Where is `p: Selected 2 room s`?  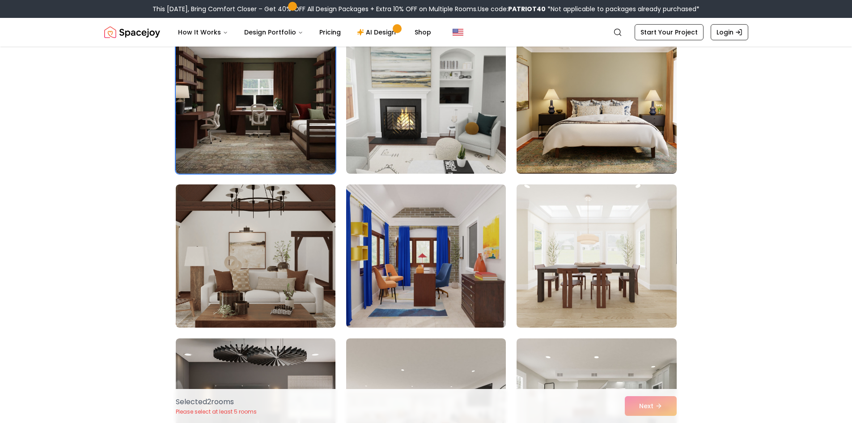
p: Selected 2 room s is located at coordinates (216, 402).